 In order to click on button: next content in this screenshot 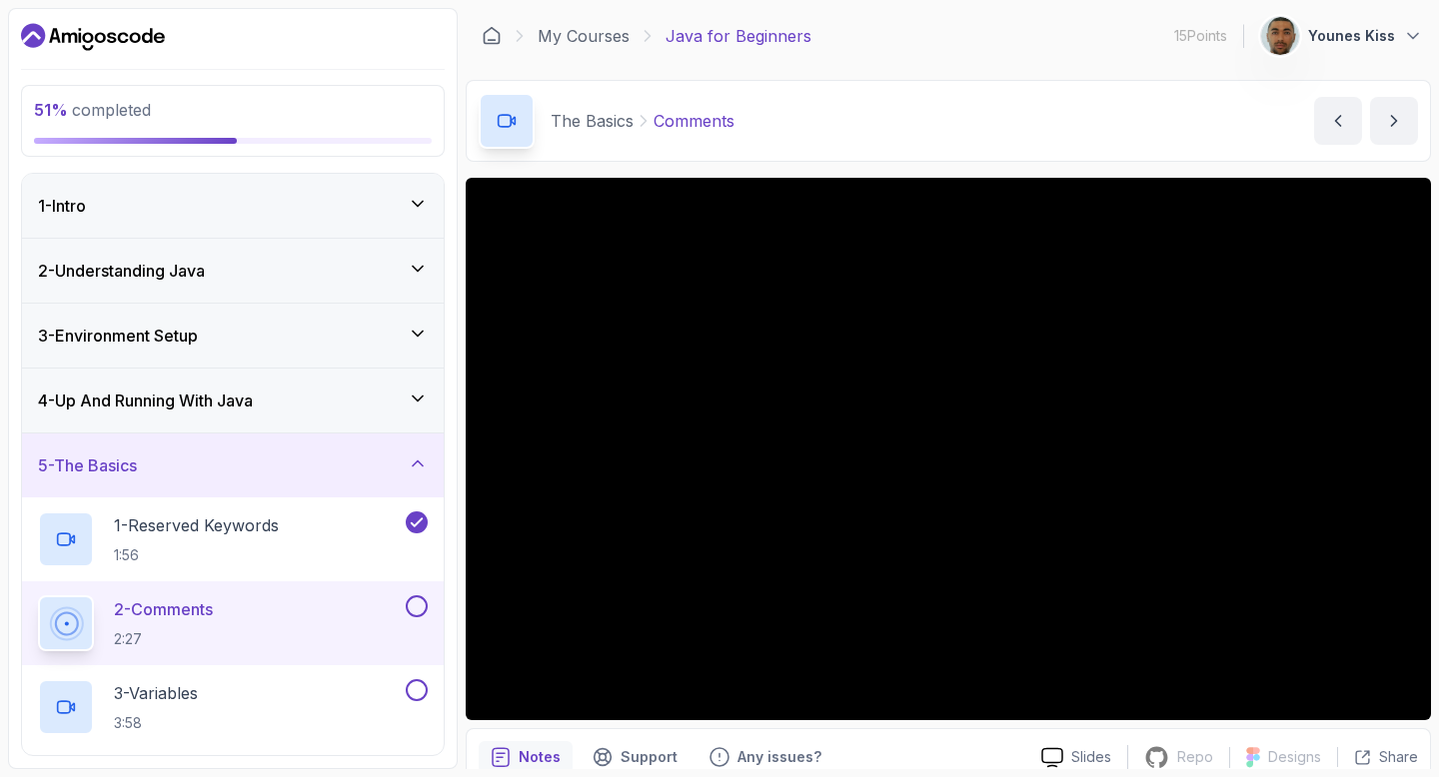, I will do `click(1394, 121)`.